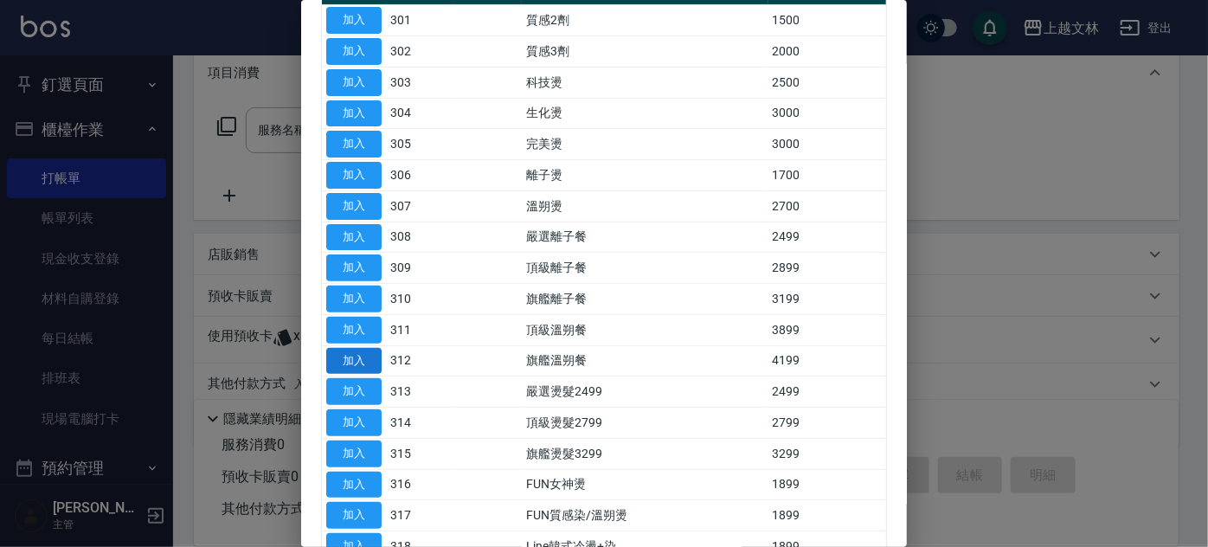  What do you see at coordinates (827, 299) in the screenshot?
I see `td: 3199` at bounding box center [827, 299].